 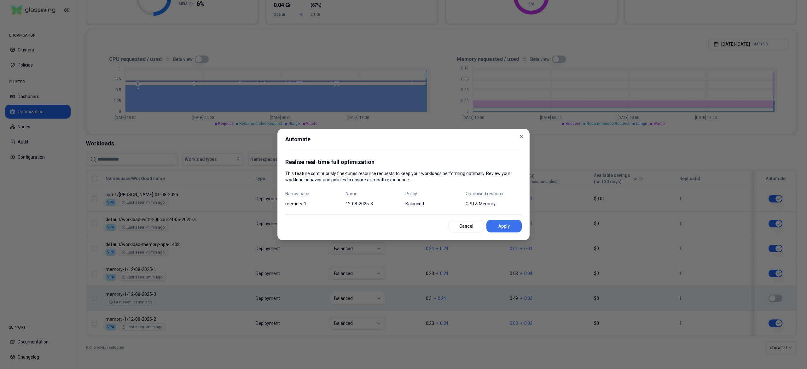 What do you see at coordinates (494, 194) in the screenshot?
I see `span: Optimised resource` at bounding box center [494, 194].